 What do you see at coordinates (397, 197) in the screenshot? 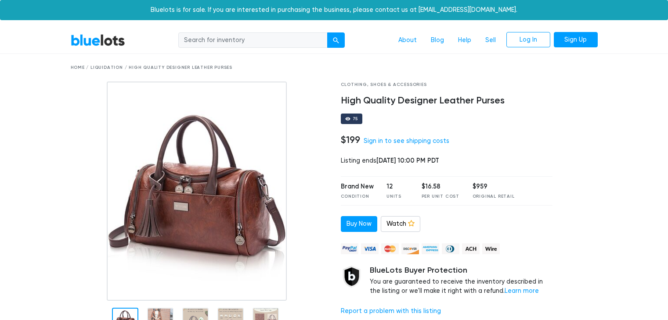
I see `div: Units` at bounding box center [397, 197].